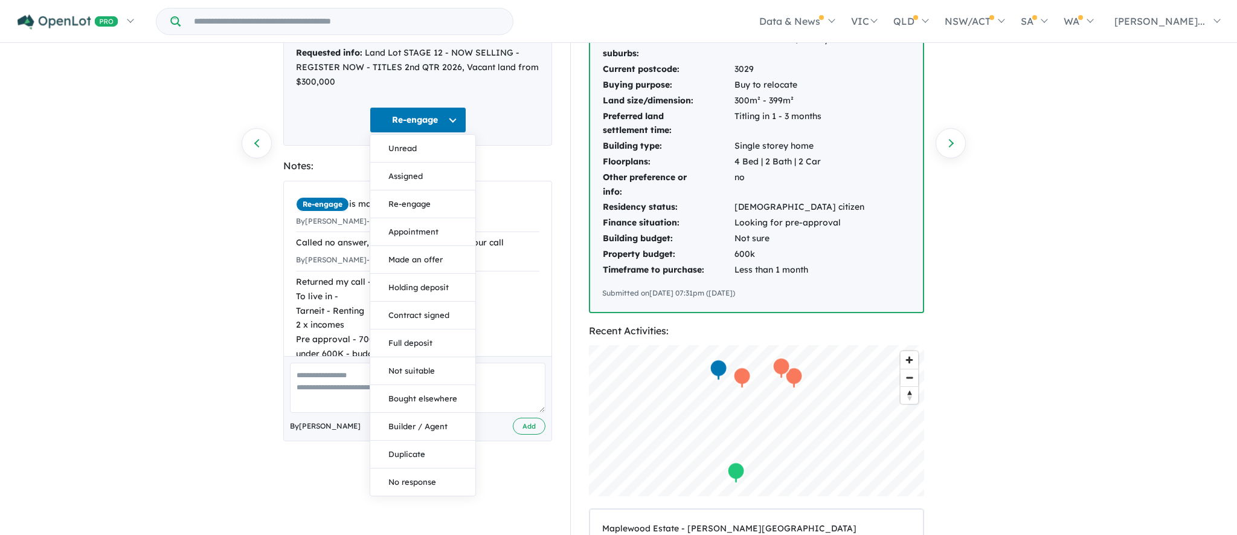 The height and width of the screenshot is (535, 1237). Describe the element at coordinates (417, 339) in the screenshot. I see `div: Returned my call - To live in - Tarneit - Renting 2 x incomes Pre approval - 700K under 600K - bu...` at that location.